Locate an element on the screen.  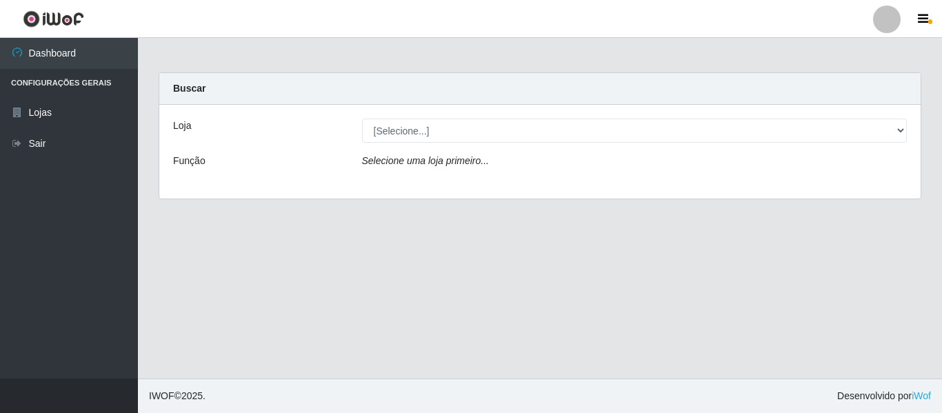
span: Desenvolvido por is located at coordinates (884, 396).